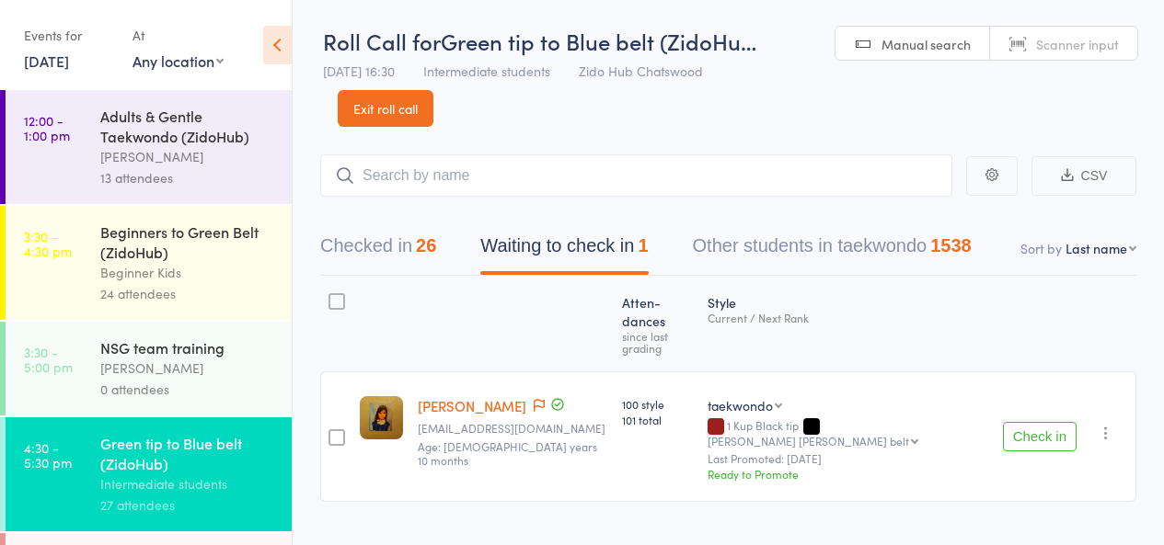 Image resolution: width=1164 pixels, height=545 pixels. What do you see at coordinates (1084, 176) in the screenshot?
I see `button: CSV` at bounding box center [1084, 176].